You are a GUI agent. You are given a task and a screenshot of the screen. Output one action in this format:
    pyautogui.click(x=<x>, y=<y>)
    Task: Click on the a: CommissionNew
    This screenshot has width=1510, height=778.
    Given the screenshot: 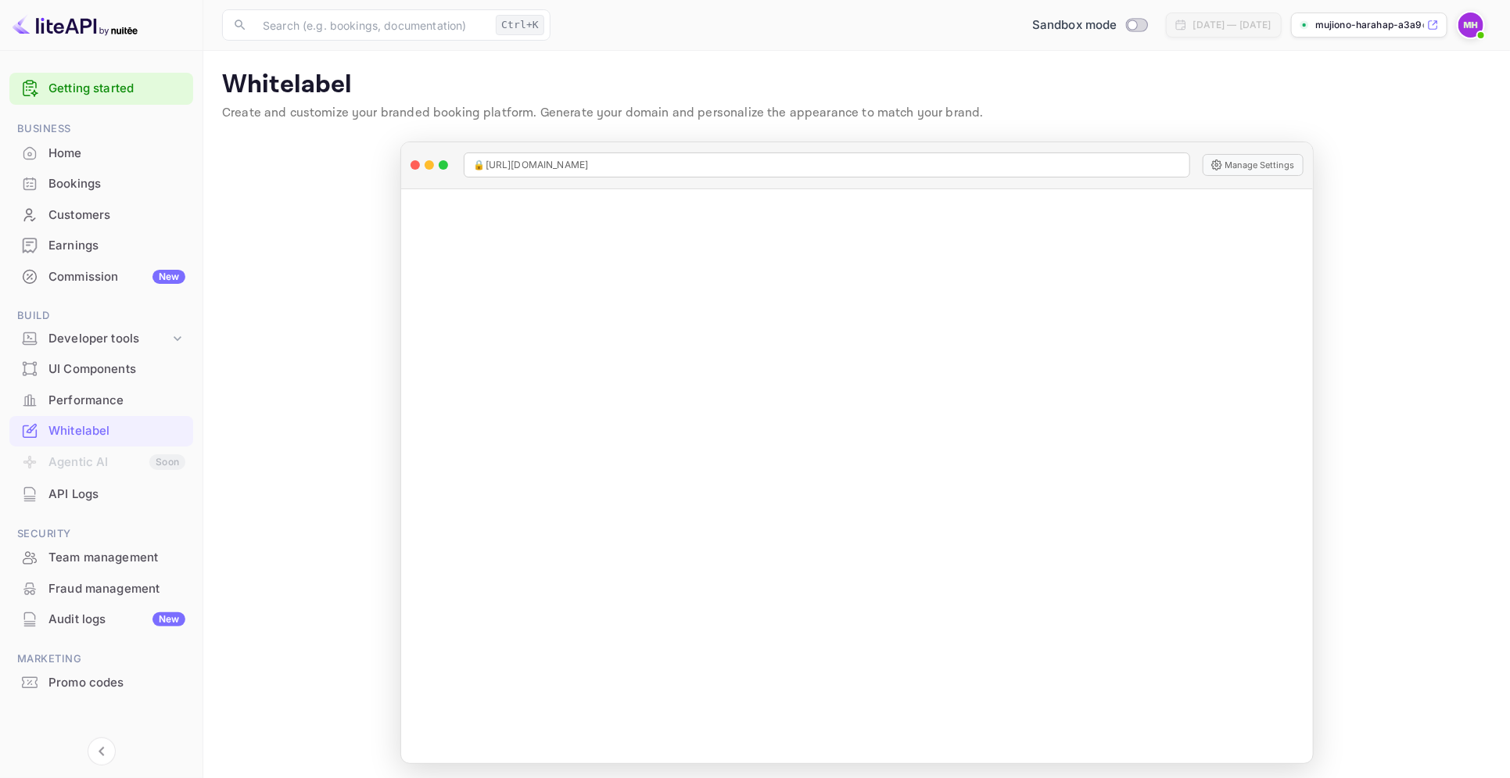 What is the action you would take?
    pyautogui.click(x=101, y=276)
    